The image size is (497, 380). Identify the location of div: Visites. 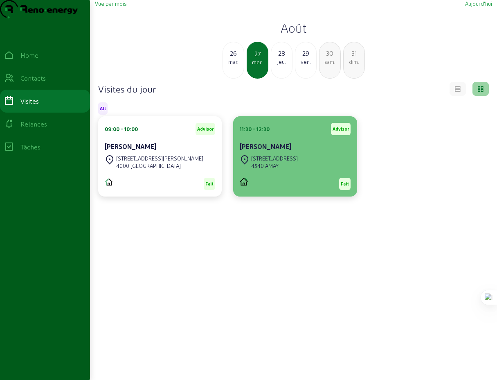
(29, 101).